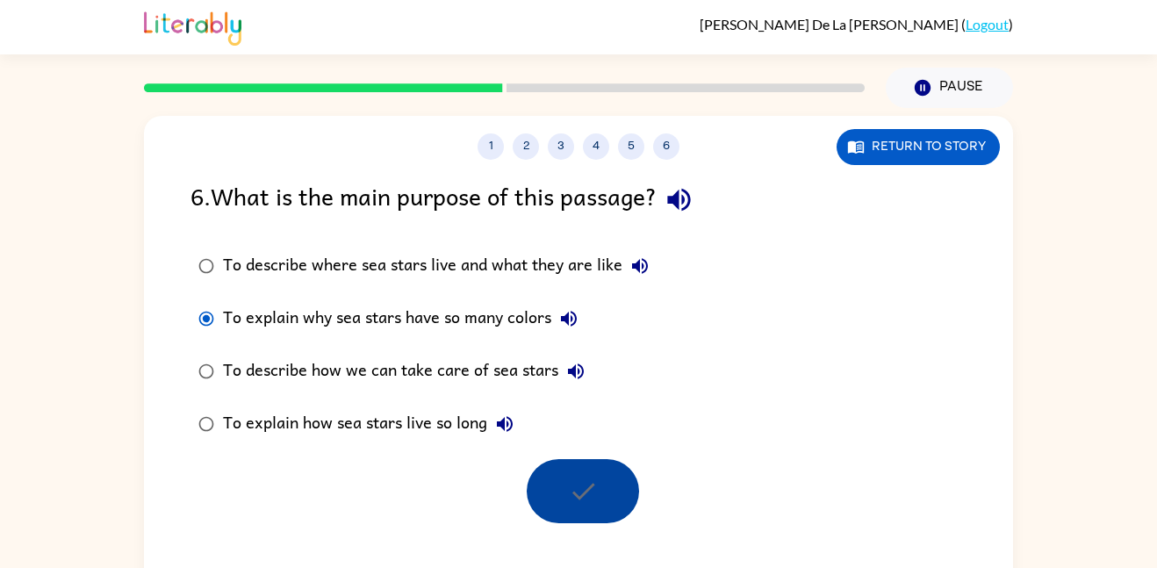 This screenshot has height=568, width=1157. Describe the element at coordinates (408, 371) in the screenshot. I see `div: To describe how we can take care of sea stars` at that location.